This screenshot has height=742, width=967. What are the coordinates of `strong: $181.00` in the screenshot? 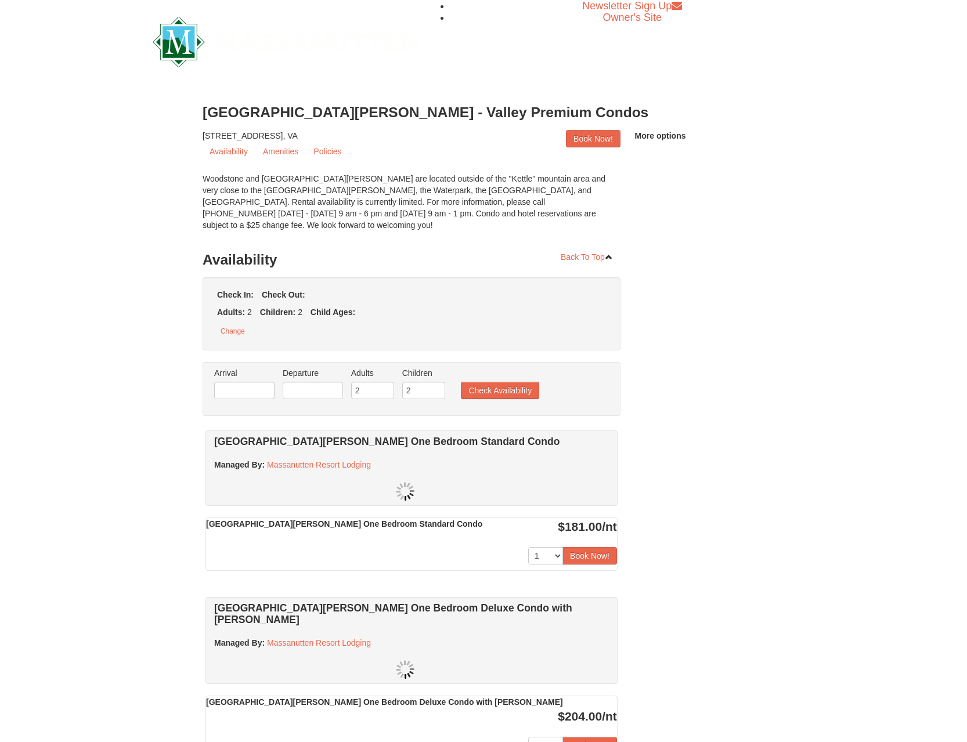 It's located at (587, 526).